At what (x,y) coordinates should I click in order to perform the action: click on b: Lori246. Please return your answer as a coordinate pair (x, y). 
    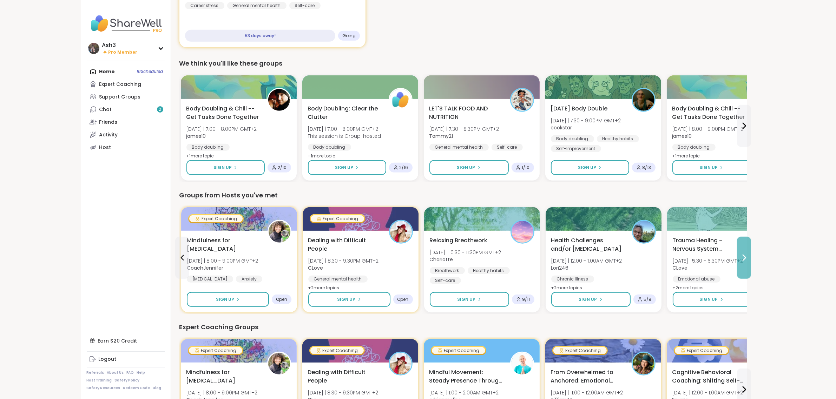
    Looking at the image, I should click on (560, 268).